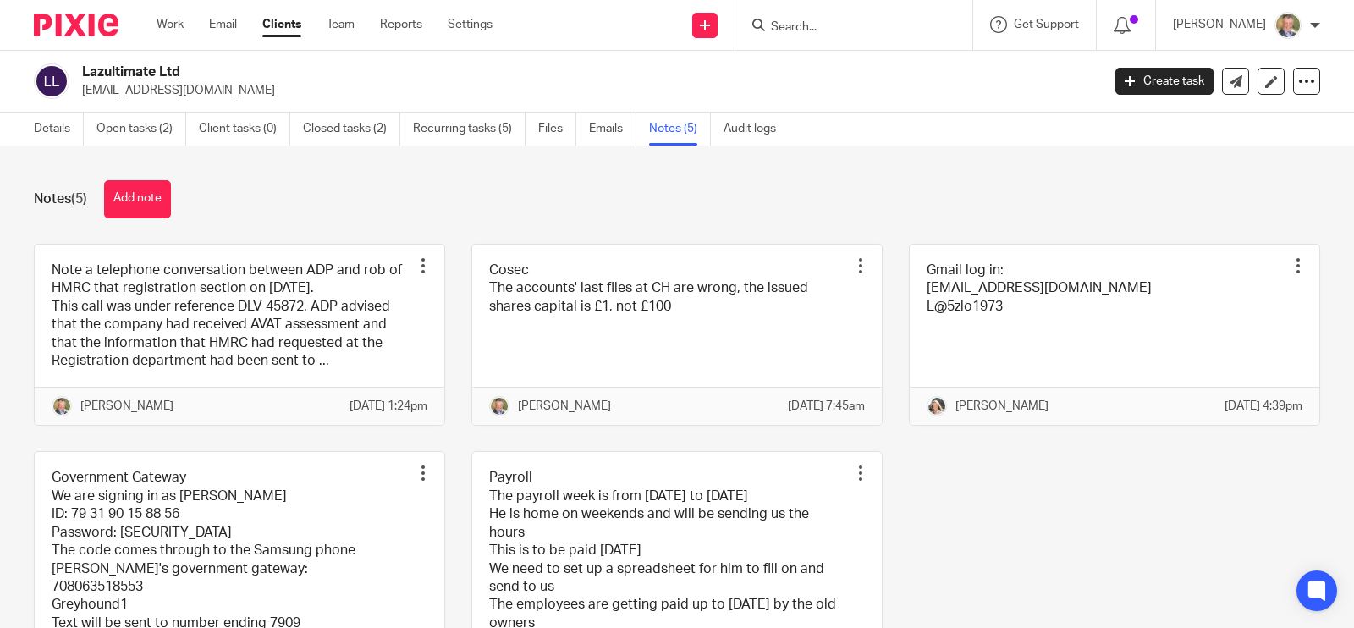 This screenshot has height=628, width=1354. What do you see at coordinates (282, 25) in the screenshot?
I see `a: Clients` at bounding box center [282, 25].